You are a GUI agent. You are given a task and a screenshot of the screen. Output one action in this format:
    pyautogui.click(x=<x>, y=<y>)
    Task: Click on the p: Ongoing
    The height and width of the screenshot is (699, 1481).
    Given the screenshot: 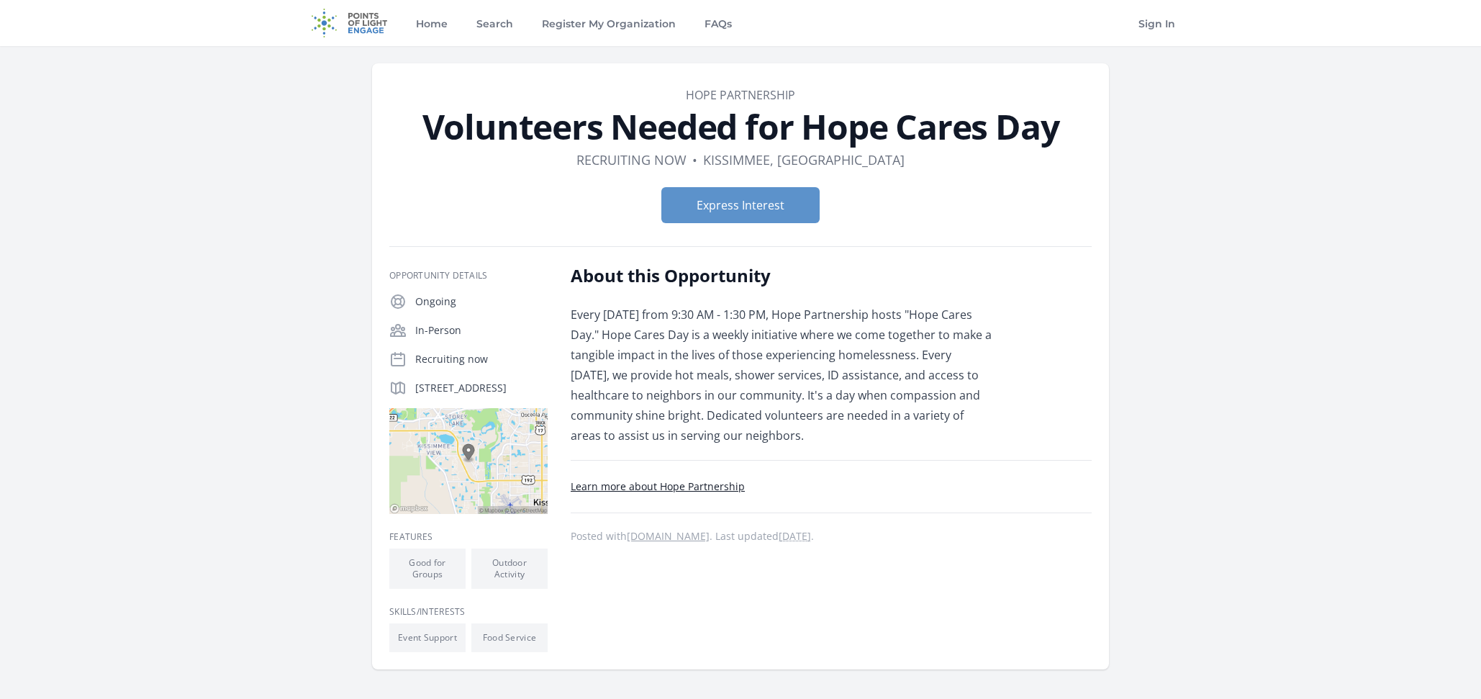 What is the action you would take?
    pyautogui.click(x=481, y=301)
    